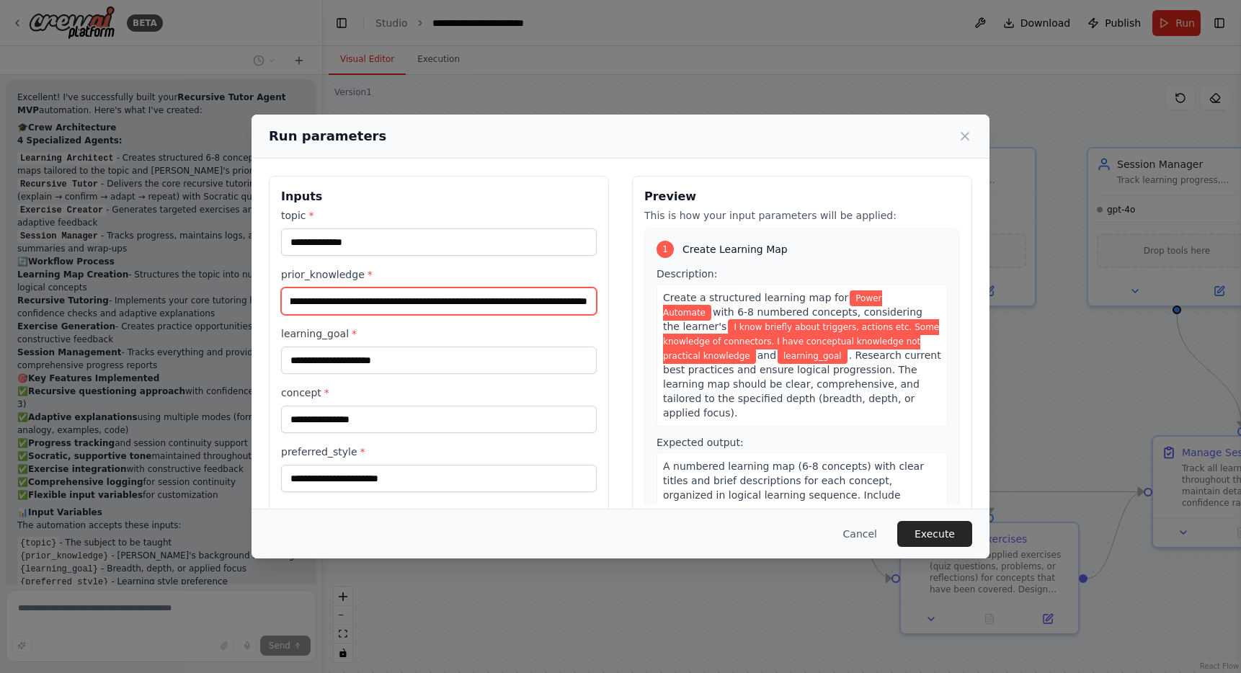 The height and width of the screenshot is (673, 1241). Describe the element at coordinates (860, 534) in the screenshot. I see `button: Cancel` at that location.